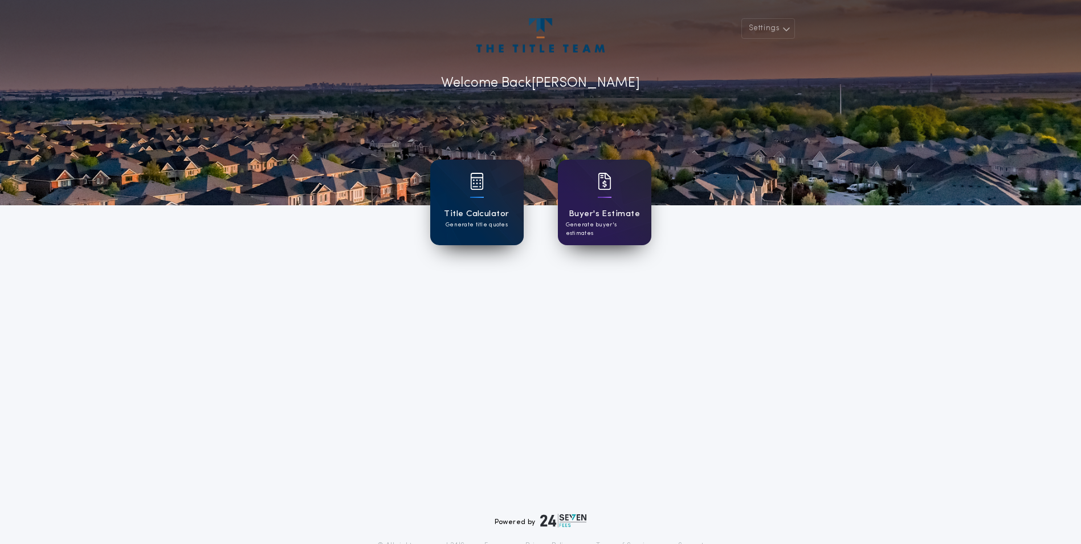  What do you see at coordinates (477, 202) in the screenshot?
I see `a: card iconTitle CalculatorGenerate title quotes` at bounding box center [477, 202].